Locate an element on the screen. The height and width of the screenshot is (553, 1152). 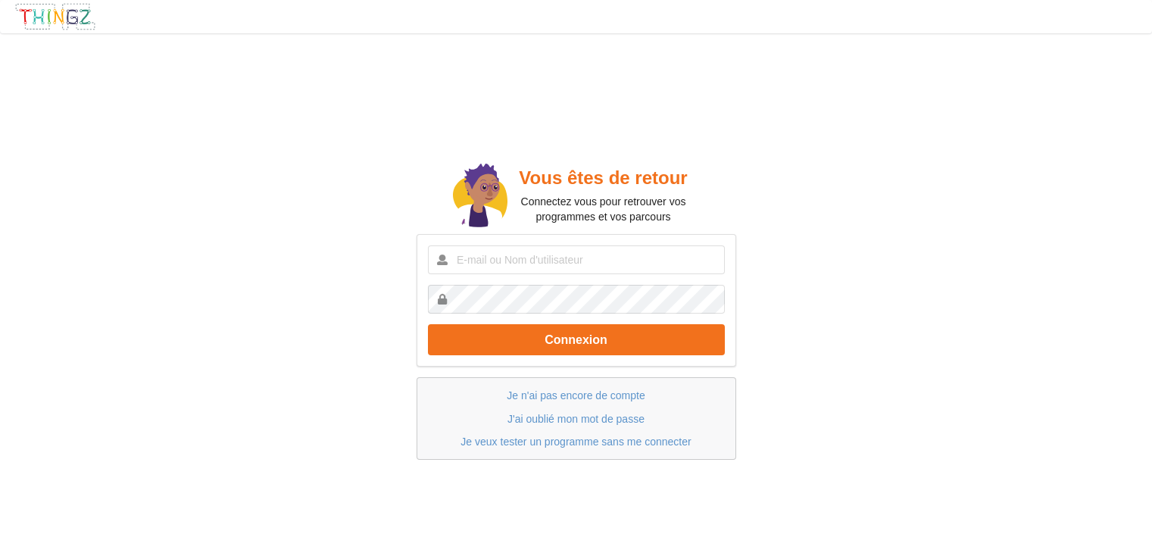
img: doc.svg is located at coordinates (480, 197).